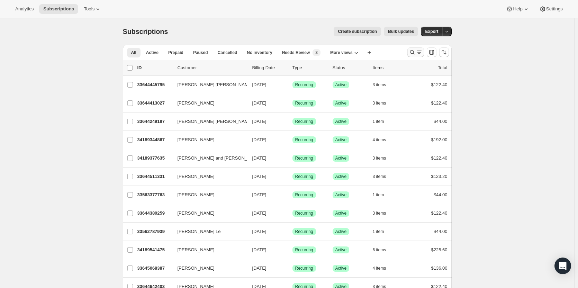  Describe the element at coordinates (370, 53) in the screenshot. I see `button: Create new view` at that location.